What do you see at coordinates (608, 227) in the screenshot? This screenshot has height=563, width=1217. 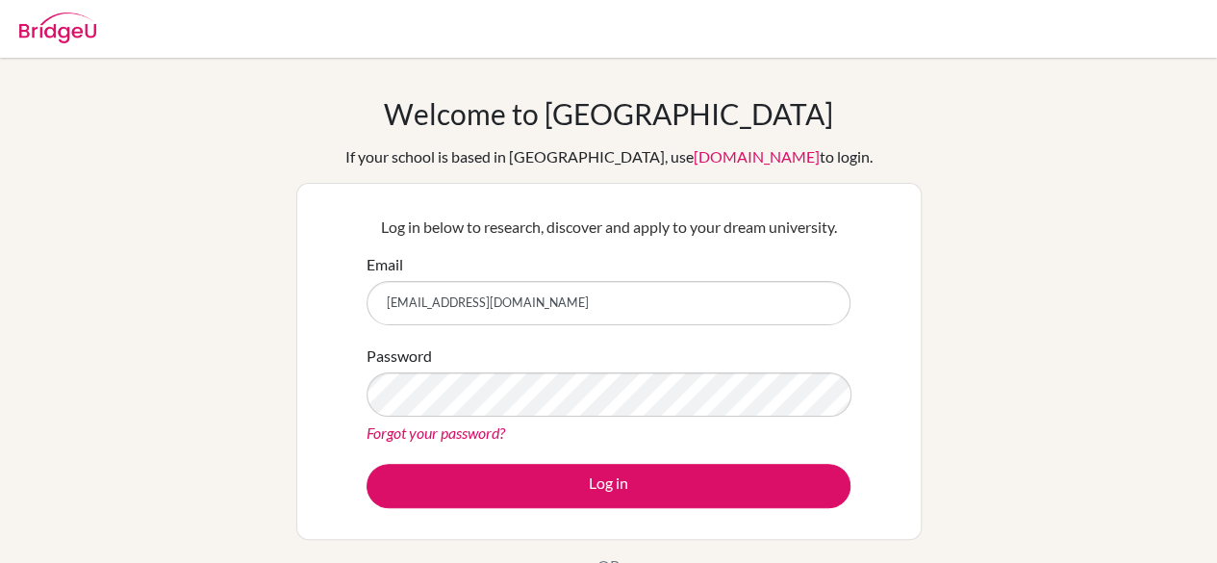 I see `p: Log in below to research, discover and apply to your dream university.` at bounding box center [608, 227].